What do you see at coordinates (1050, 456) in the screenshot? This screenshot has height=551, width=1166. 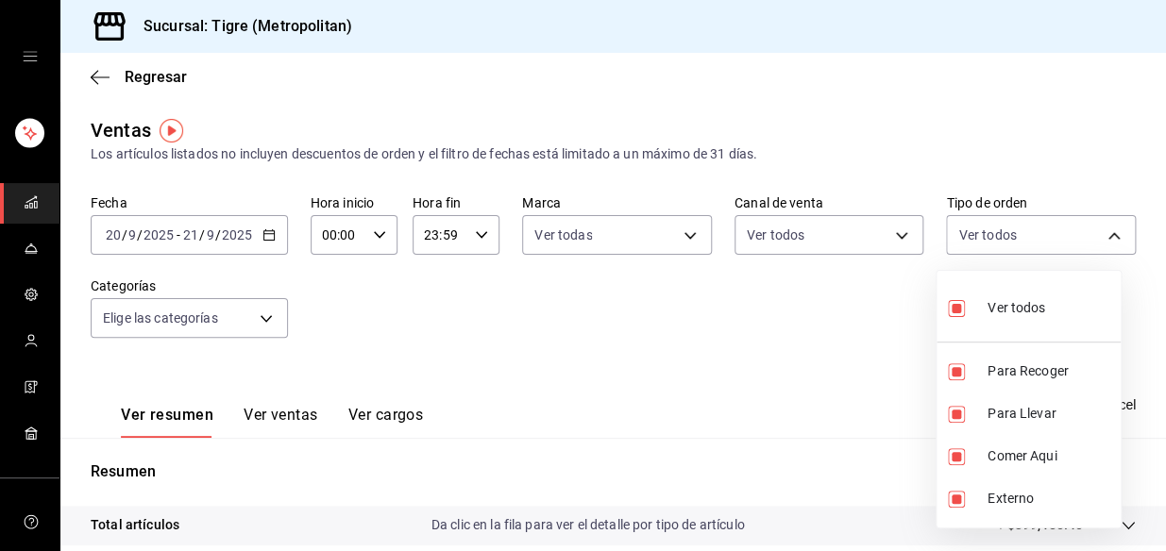 I see `span: Comer Aqui` at bounding box center [1050, 456].